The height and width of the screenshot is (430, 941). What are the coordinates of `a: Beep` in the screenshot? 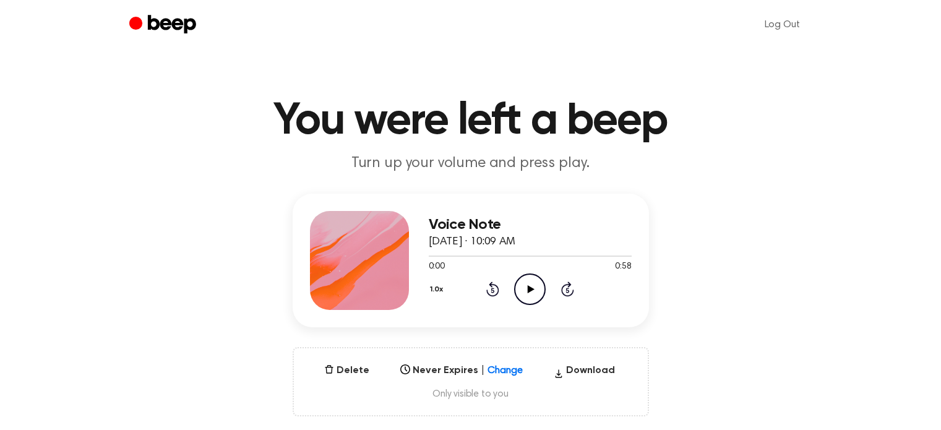 It's located at (164, 25).